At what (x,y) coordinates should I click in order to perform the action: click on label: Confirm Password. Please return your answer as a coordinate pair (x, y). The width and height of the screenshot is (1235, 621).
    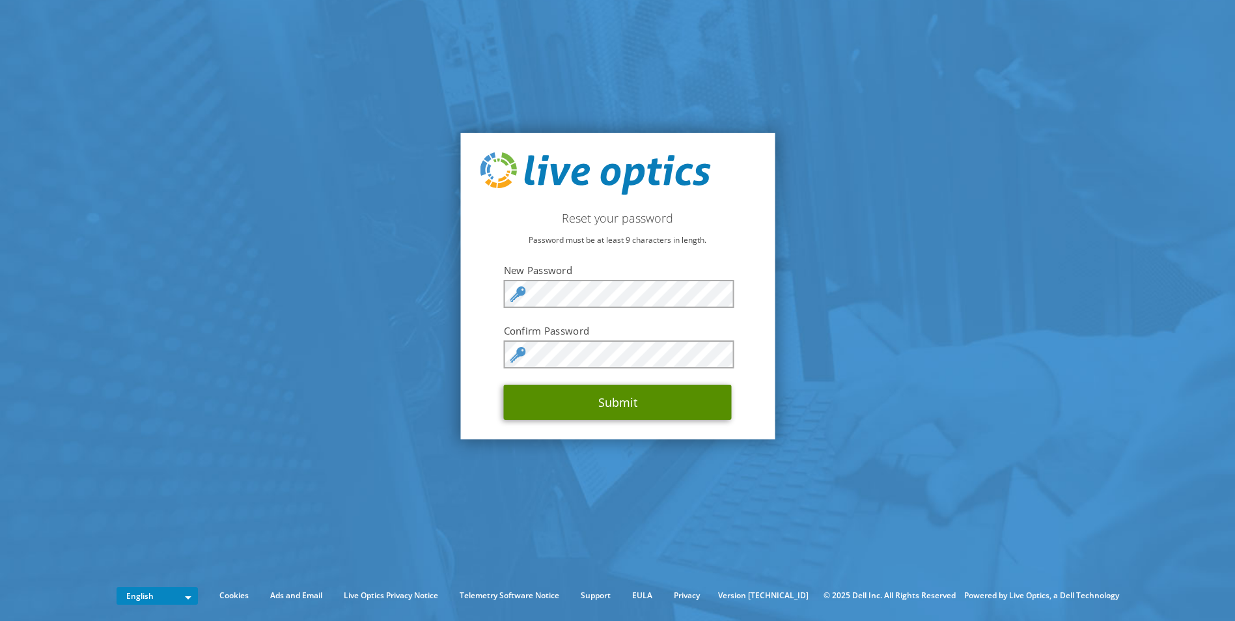
    Looking at the image, I should click on (618, 331).